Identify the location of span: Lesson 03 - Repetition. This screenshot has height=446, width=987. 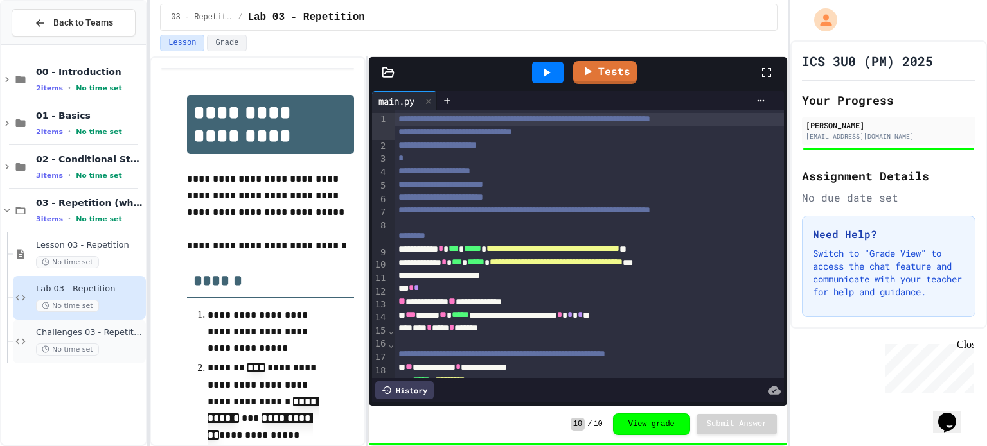
(89, 245).